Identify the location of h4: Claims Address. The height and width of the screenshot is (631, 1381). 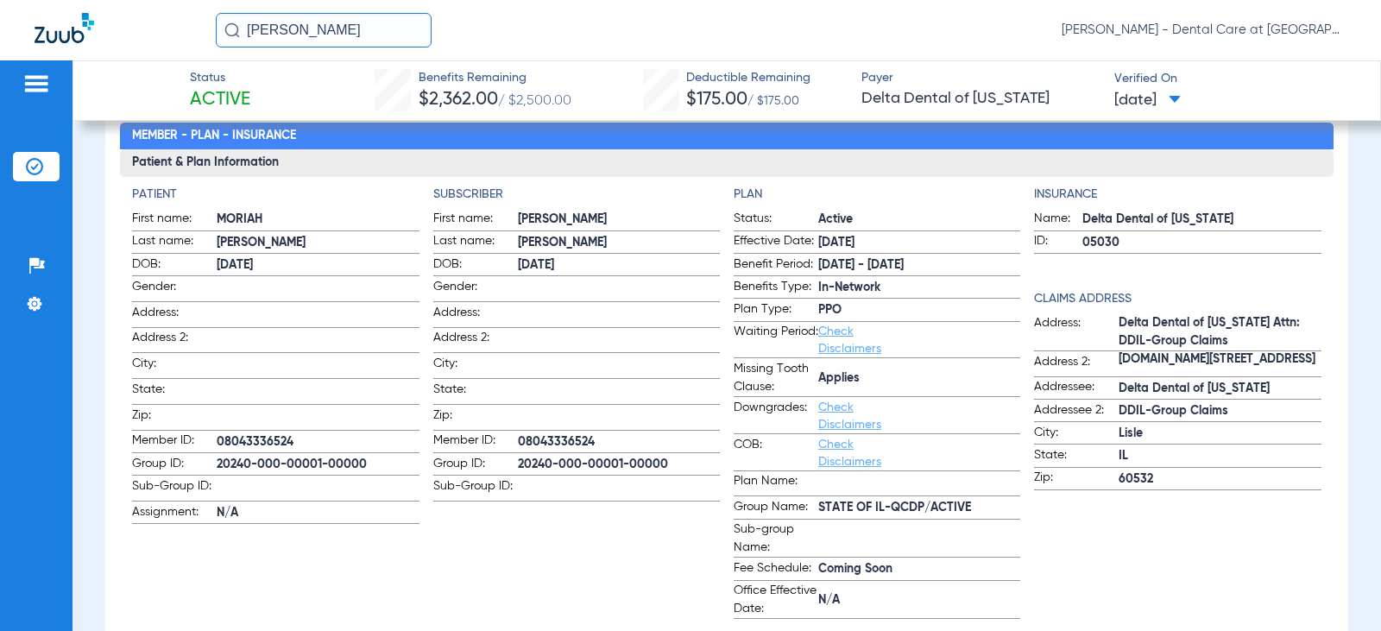
(1177, 299).